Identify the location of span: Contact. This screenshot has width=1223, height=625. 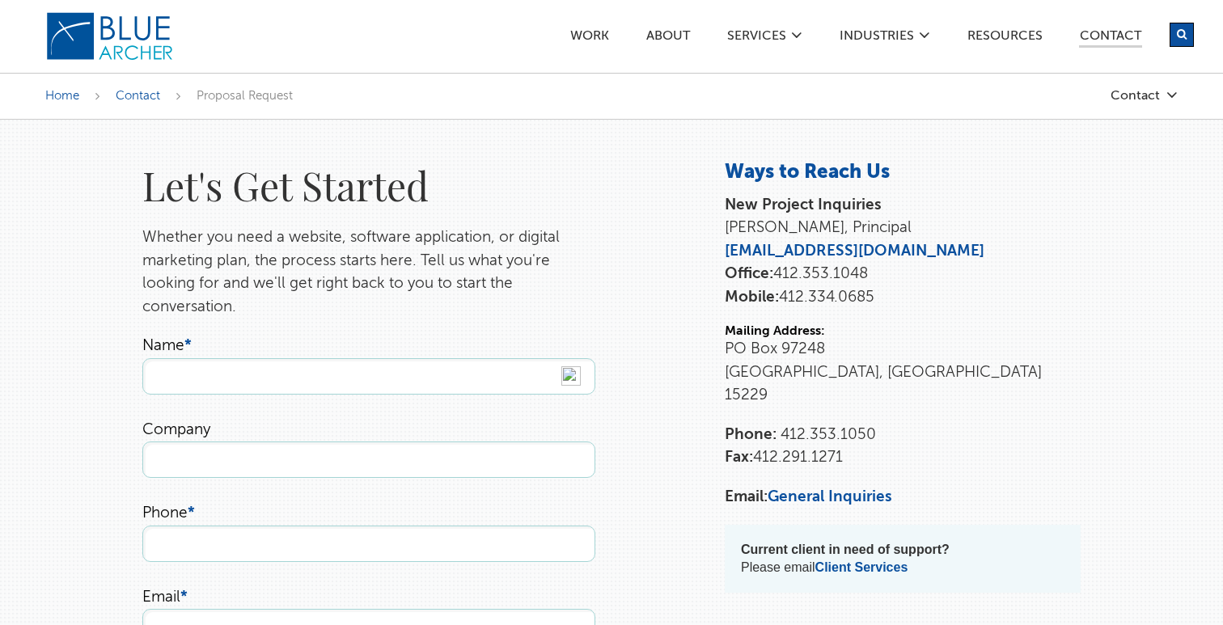
(138, 95).